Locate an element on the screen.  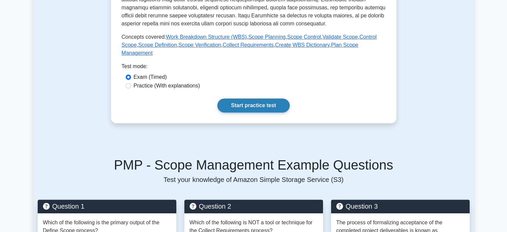
p: Test your knowledge of Amazon Simple Storage Service (S3) is located at coordinates (254, 179).